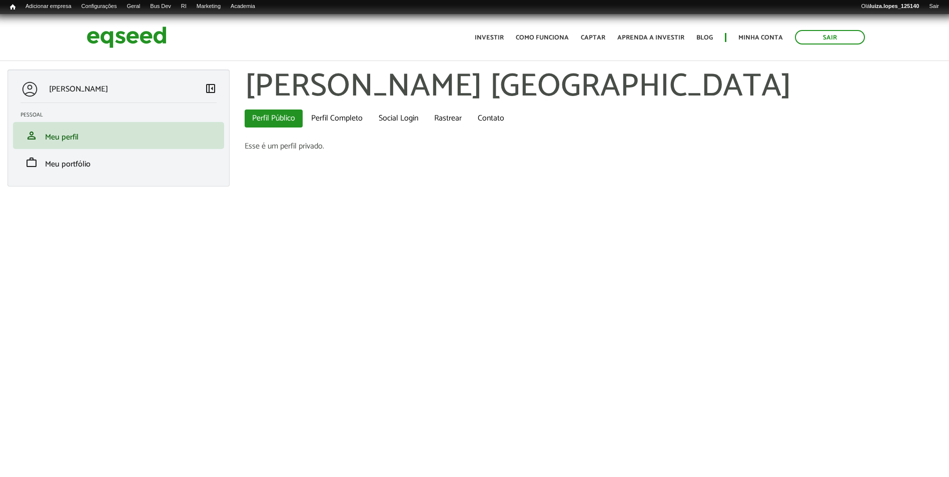 The image size is (949, 477). I want to click on a: Social Login, so click(398, 119).